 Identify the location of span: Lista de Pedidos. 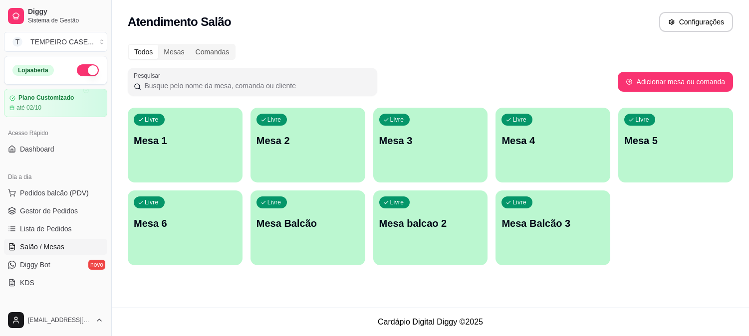
(46, 229).